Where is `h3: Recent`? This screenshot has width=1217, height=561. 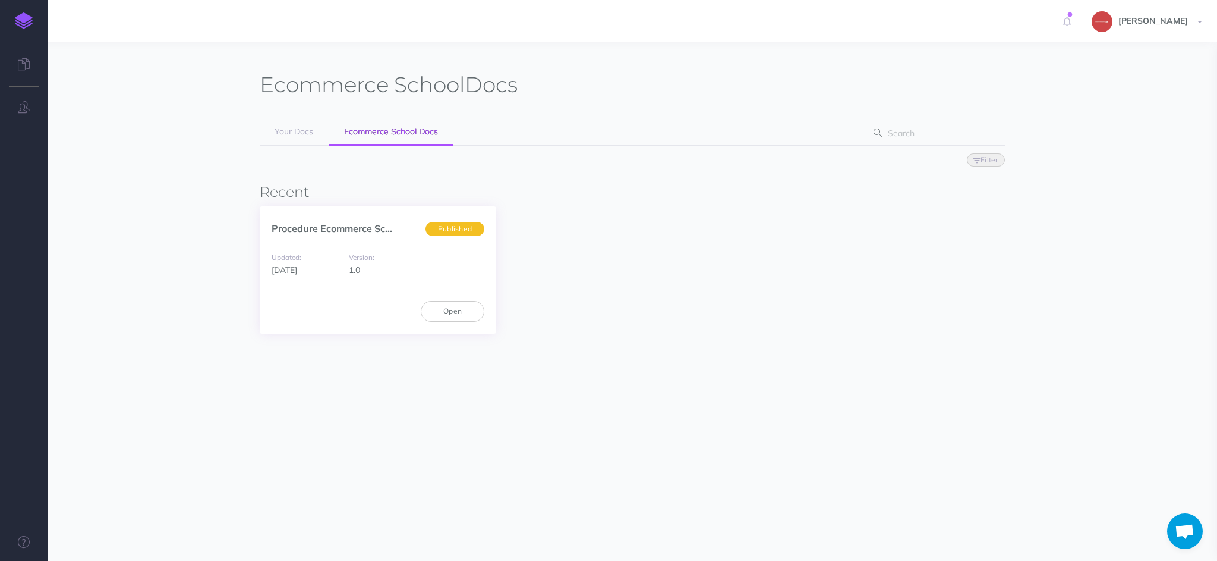 h3: Recent is located at coordinates (632, 192).